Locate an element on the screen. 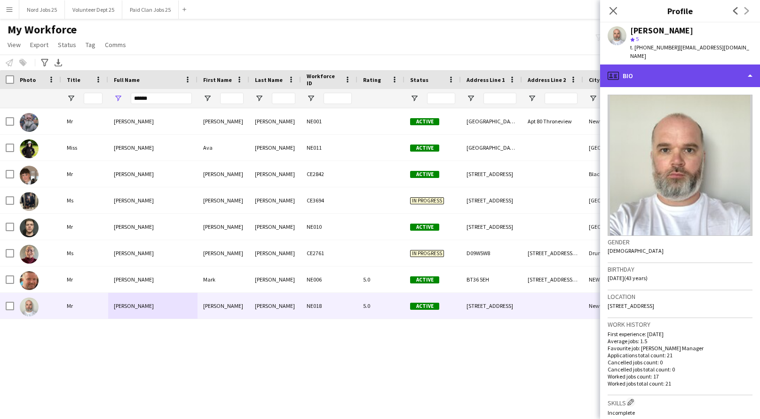 This screenshot has width=760, height=419. p: Incomplete is located at coordinates (680, 412).